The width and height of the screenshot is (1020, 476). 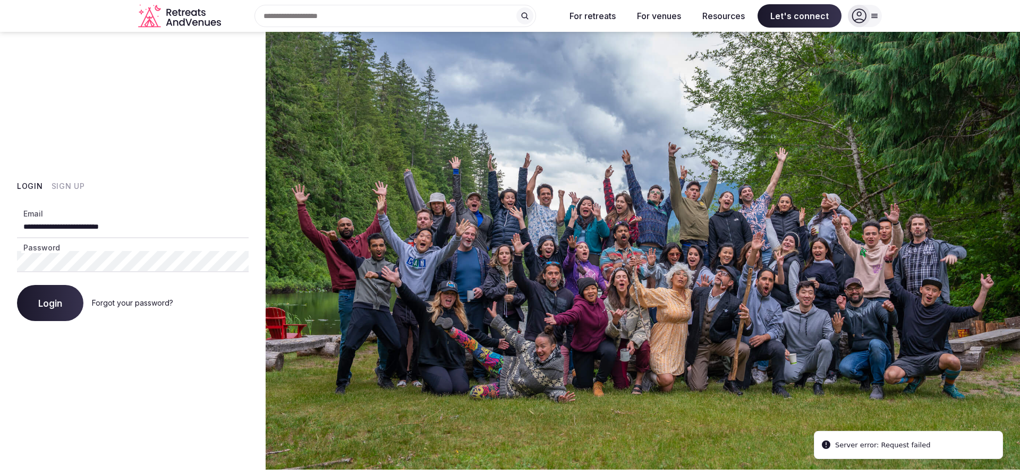 I want to click on span: Login, so click(x=50, y=303).